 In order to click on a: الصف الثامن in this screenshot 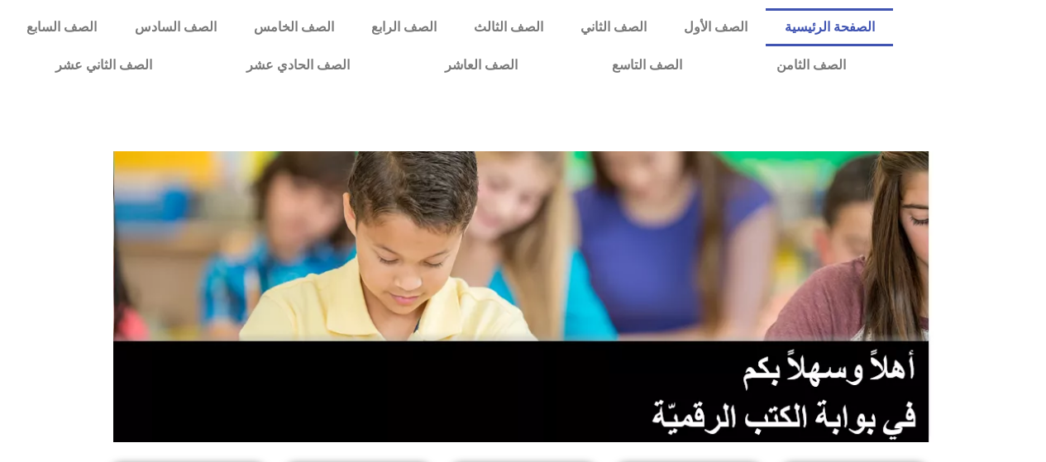, I will do `click(811, 65)`.